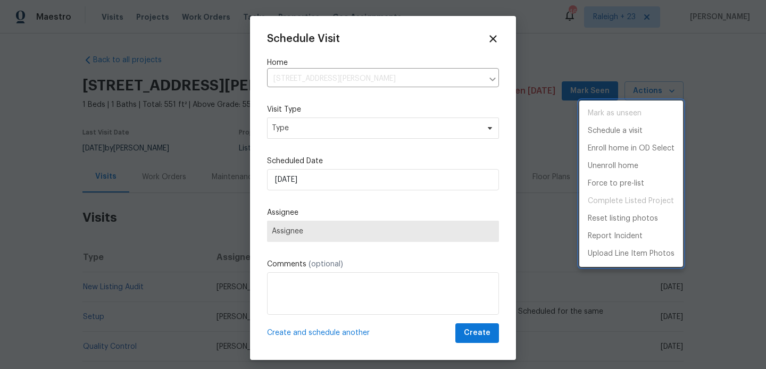  Describe the element at coordinates (615, 131) in the screenshot. I see `p: Schedule a visit` at that location.